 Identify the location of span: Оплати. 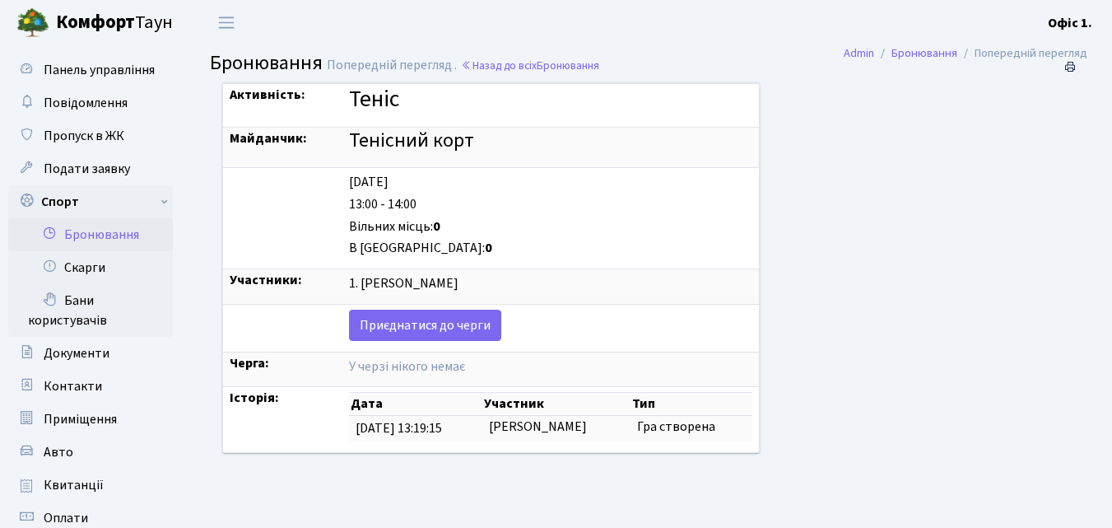
(66, 518).